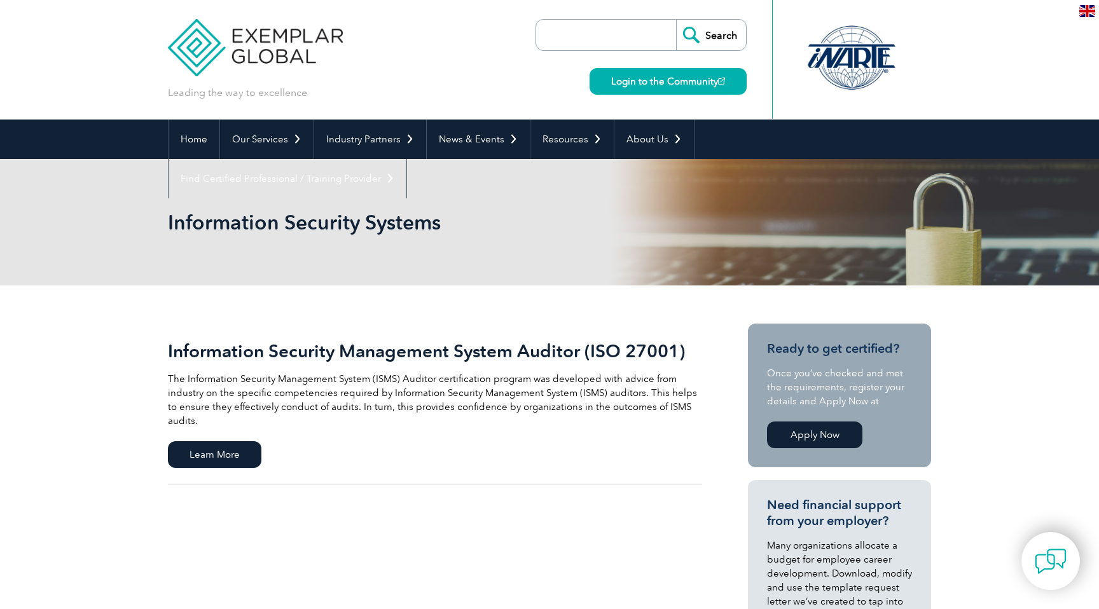 Image resolution: width=1099 pixels, height=609 pixels. What do you see at coordinates (1087, 11) in the screenshot?
I see `img: en` at bounding box center [1087, 11].